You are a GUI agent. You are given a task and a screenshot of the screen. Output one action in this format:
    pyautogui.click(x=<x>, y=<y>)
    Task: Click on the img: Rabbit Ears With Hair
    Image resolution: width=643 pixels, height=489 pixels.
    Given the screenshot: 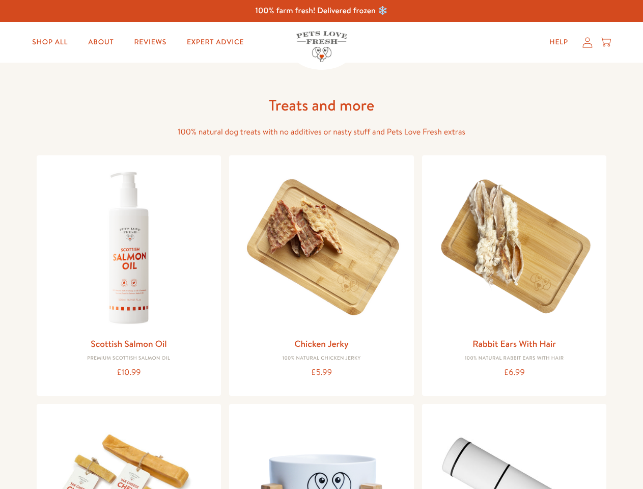 What is the action you would take?
    pyautogui.click(x=514, y=247)
    